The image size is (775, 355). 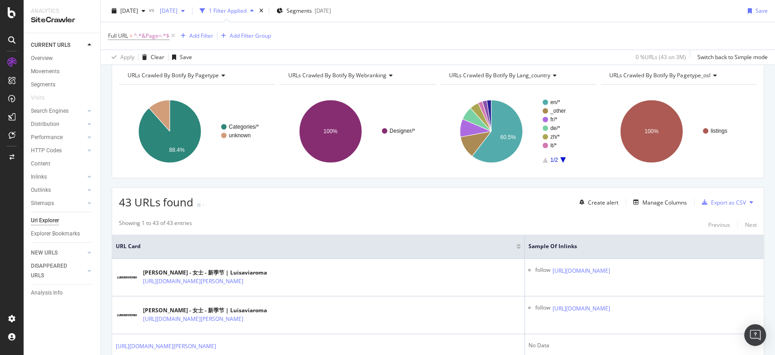 I want to click on button: Switch back to Simple mode, so click(x=730, y=57).